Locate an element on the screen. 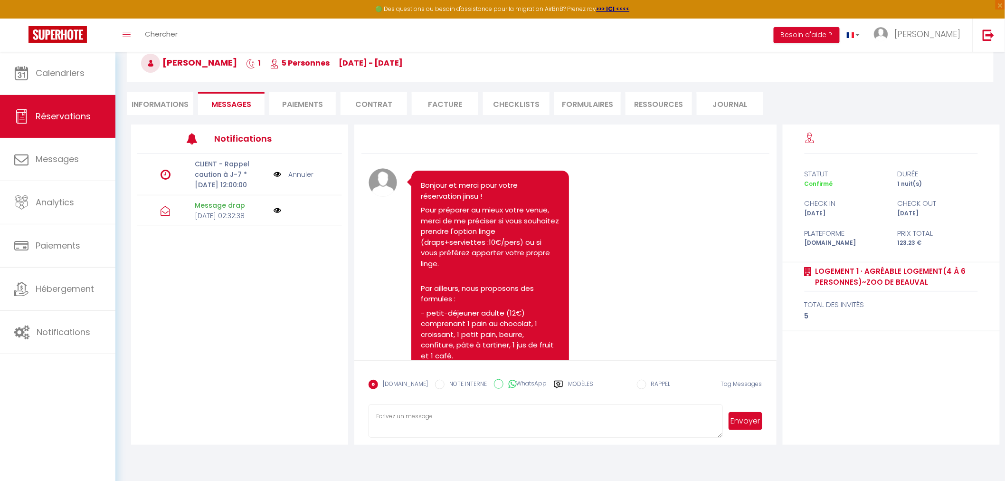  label: WhatsApp is located at coordinates (525, 384).